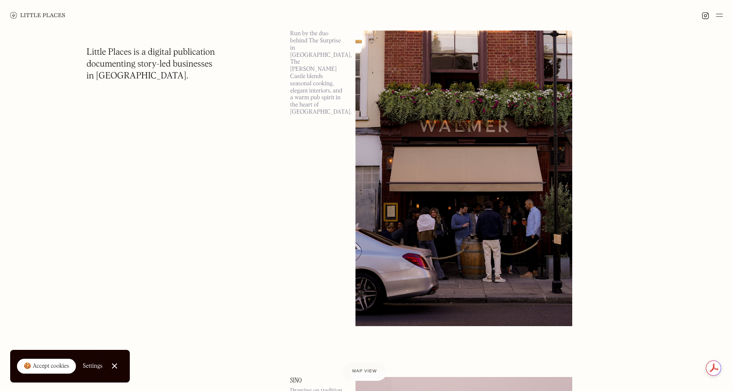 This screenshot has width=733, height=391. Describe the element at coordinates (92, 366) in the screenshot. I see `a: Settings` at that location.